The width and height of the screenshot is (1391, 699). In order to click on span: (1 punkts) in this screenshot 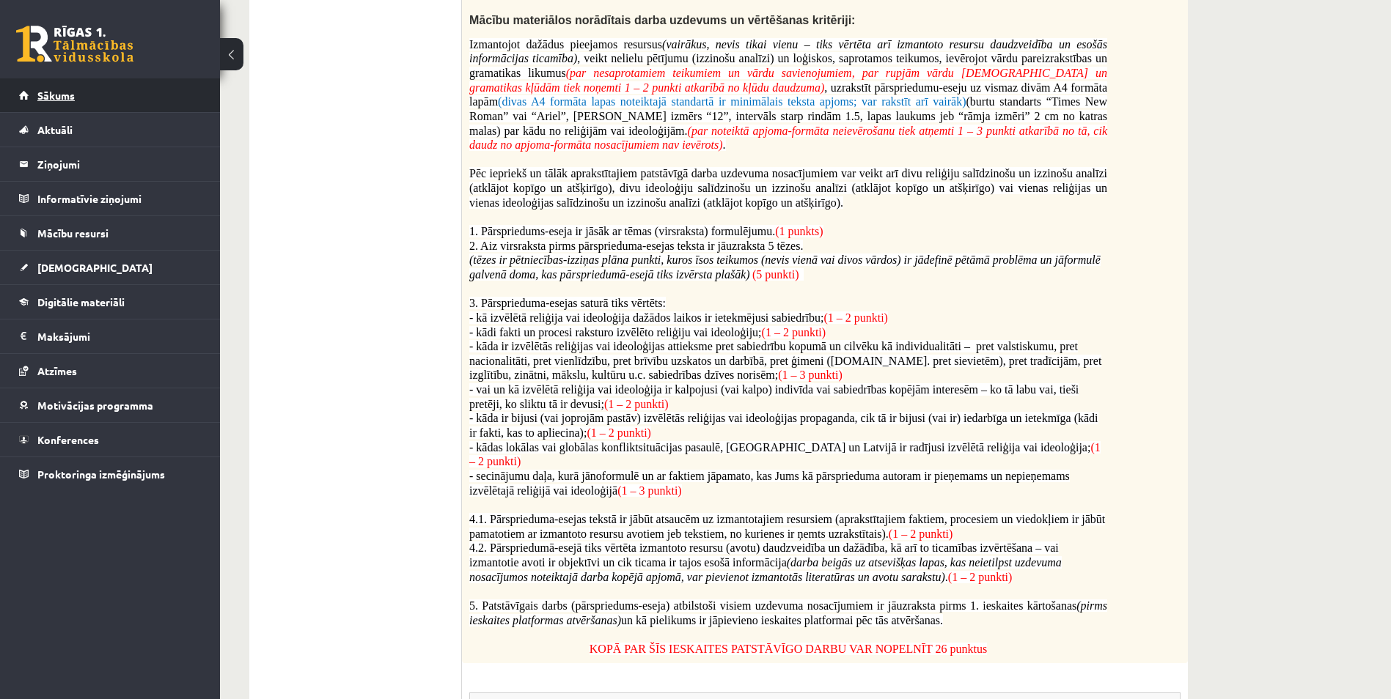, I will do `click(798, 231)`.